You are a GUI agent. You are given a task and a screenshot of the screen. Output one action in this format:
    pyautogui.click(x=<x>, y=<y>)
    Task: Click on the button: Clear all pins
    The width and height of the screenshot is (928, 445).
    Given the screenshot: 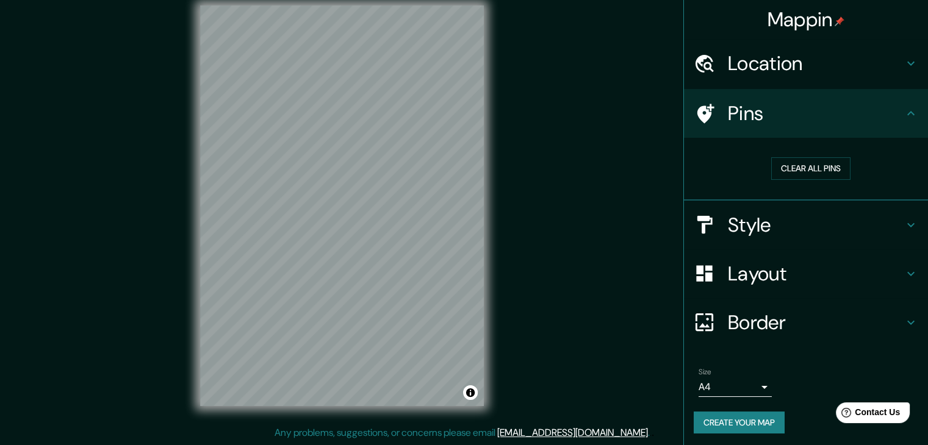 What is the action you would take?
    pyautogui.click(x=810, y=168)
    